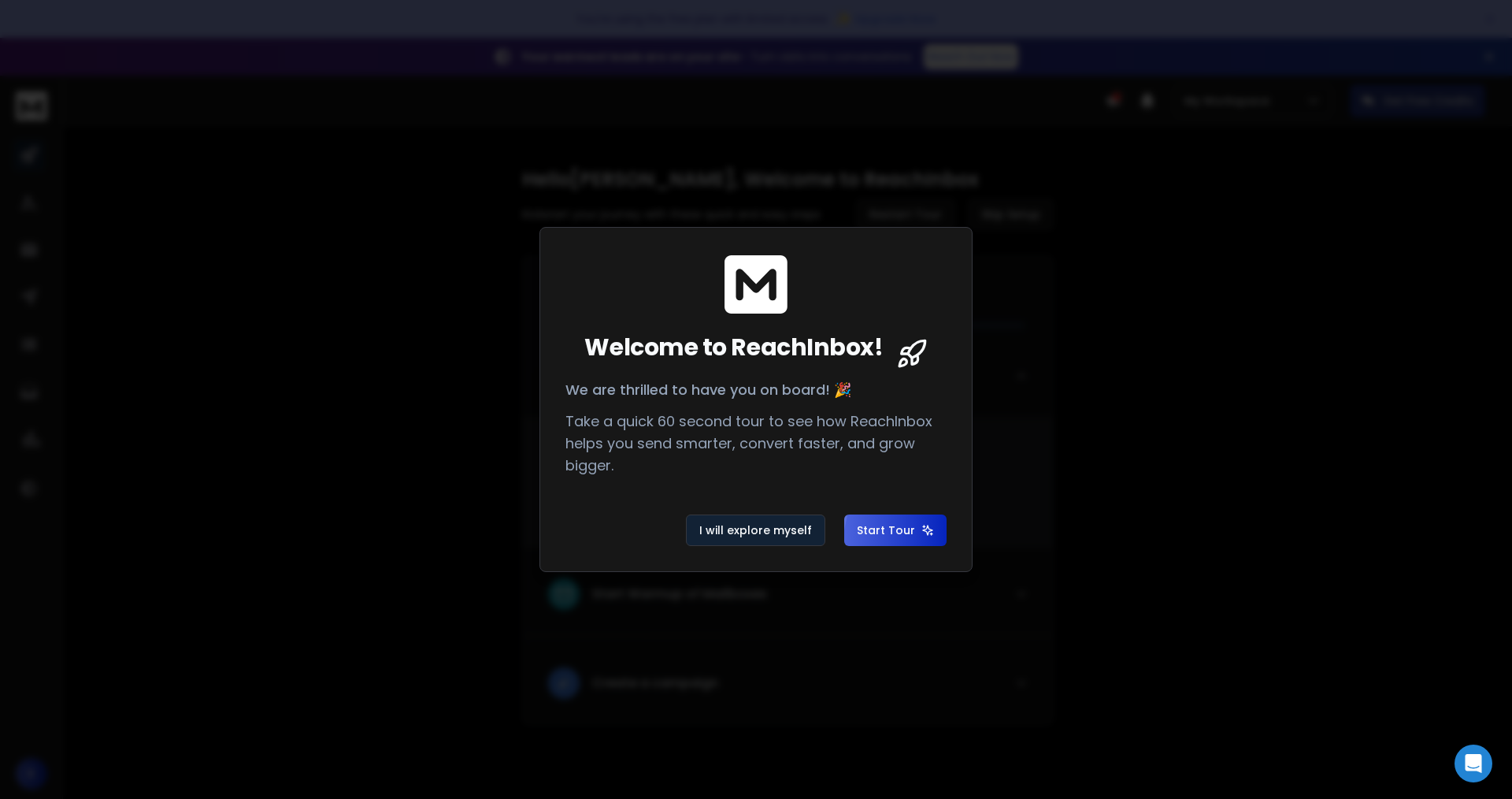 This screenshot has width=1512, height=799. I want to click on p: Take a quick 60 second tour to see how ReachInbox helps you send smarter, convert faster, and gro..., so click(756, 443).